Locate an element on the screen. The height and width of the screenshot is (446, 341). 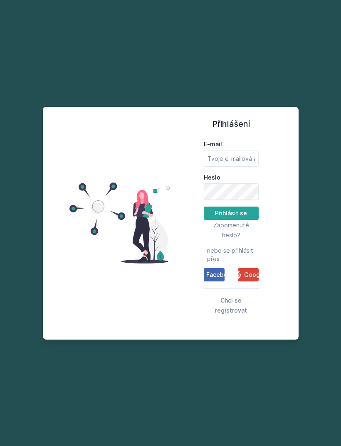
button: Přihlásit se is located at coordinates (231, 213).